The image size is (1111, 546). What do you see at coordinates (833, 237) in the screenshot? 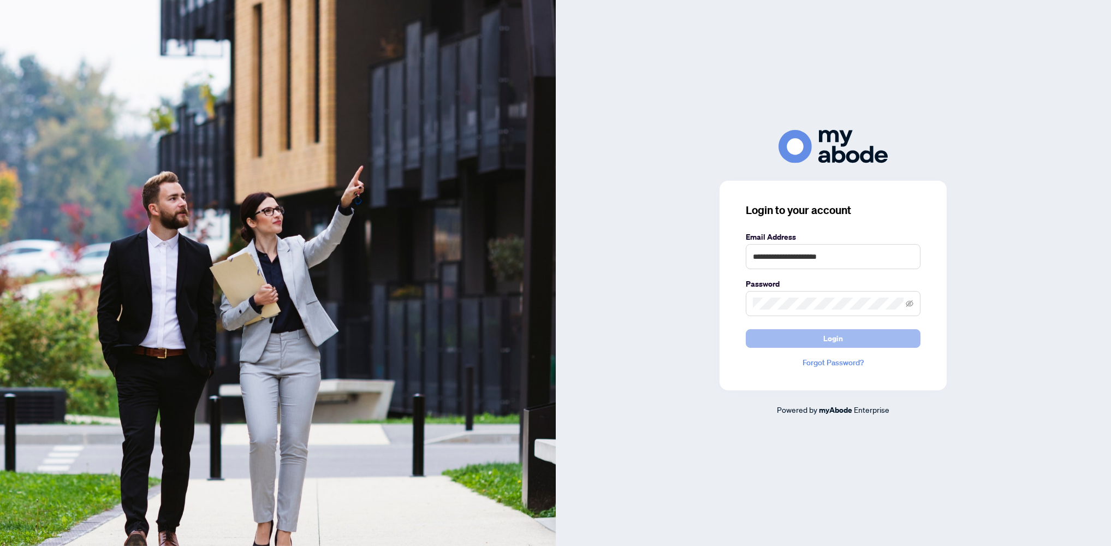
I see `label: Email Address` at bounding box center [833, 237].